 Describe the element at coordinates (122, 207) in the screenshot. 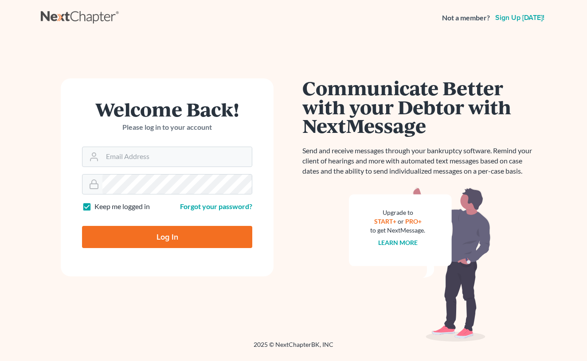

I see `label: Keep me logged in` at that location.